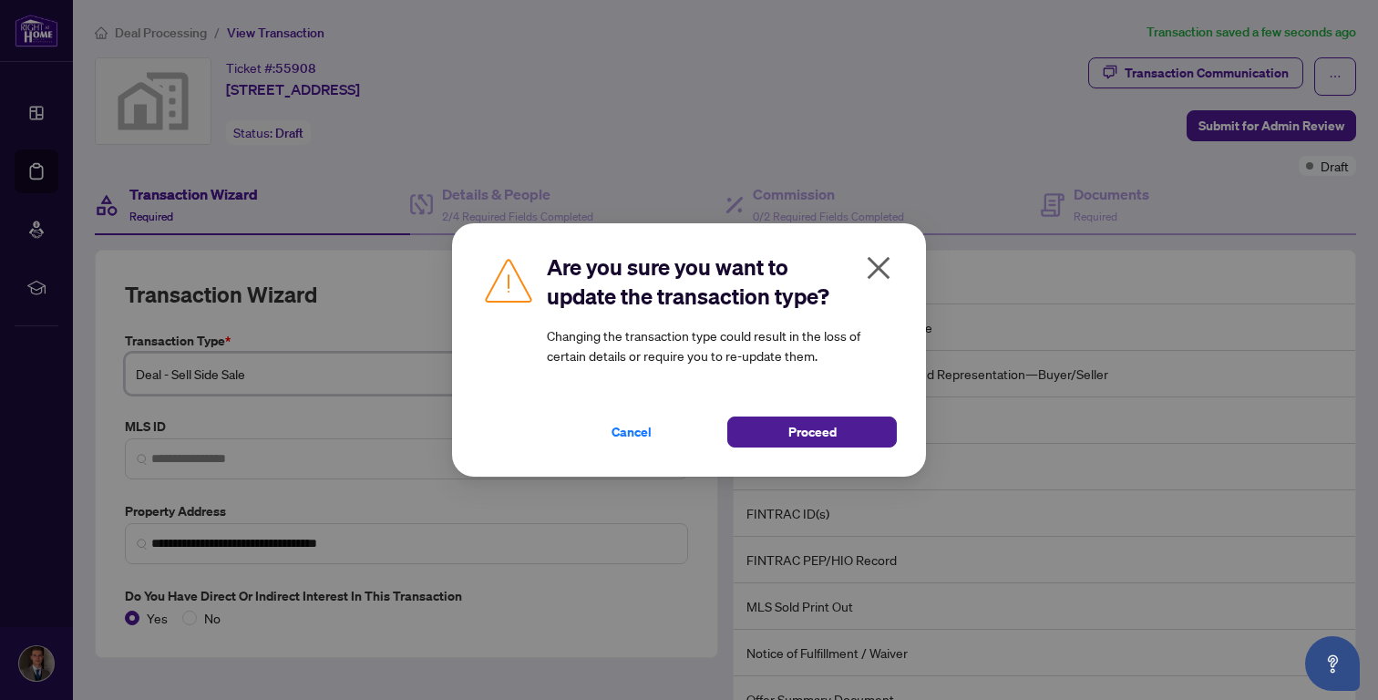  I want to click on button: Cancel, so click(631, 432).